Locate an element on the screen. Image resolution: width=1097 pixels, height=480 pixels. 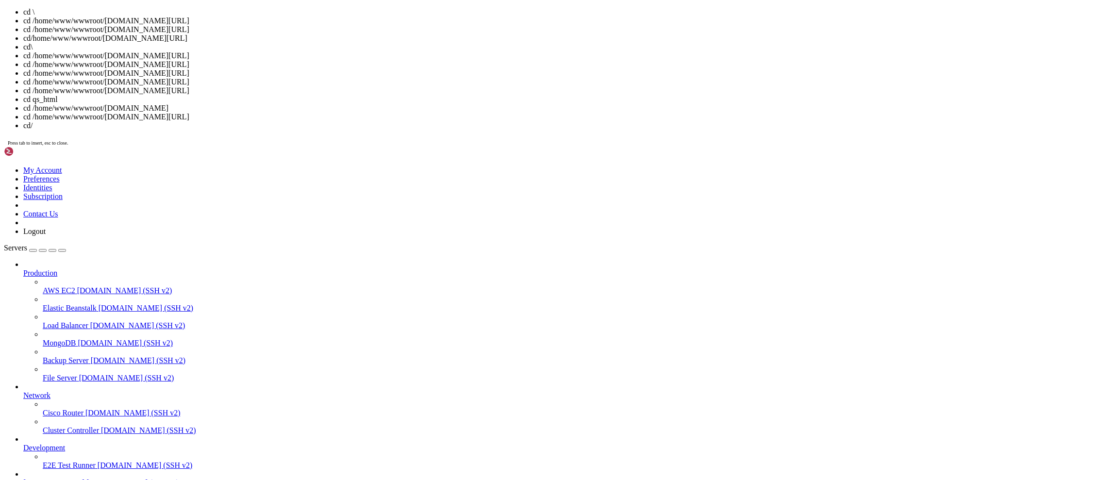
span: Backup Server is located at coordinates (66, 360).